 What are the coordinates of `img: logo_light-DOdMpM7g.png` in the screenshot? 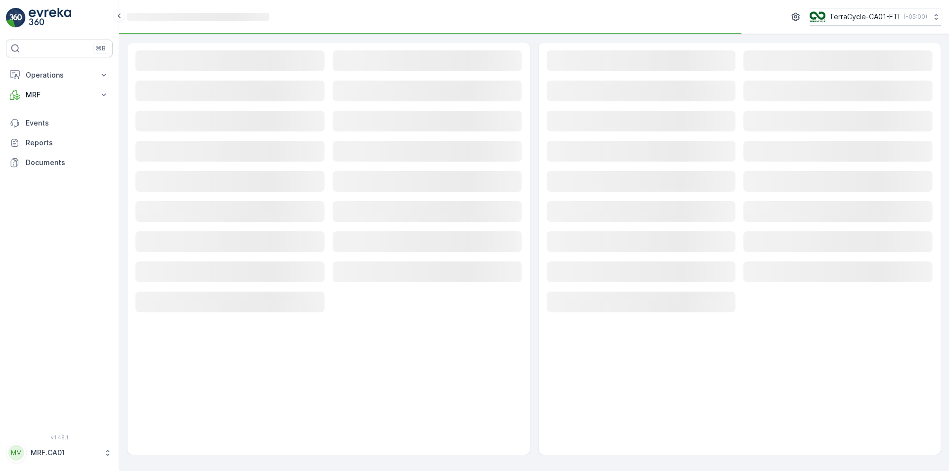 It's located at (50, 18).